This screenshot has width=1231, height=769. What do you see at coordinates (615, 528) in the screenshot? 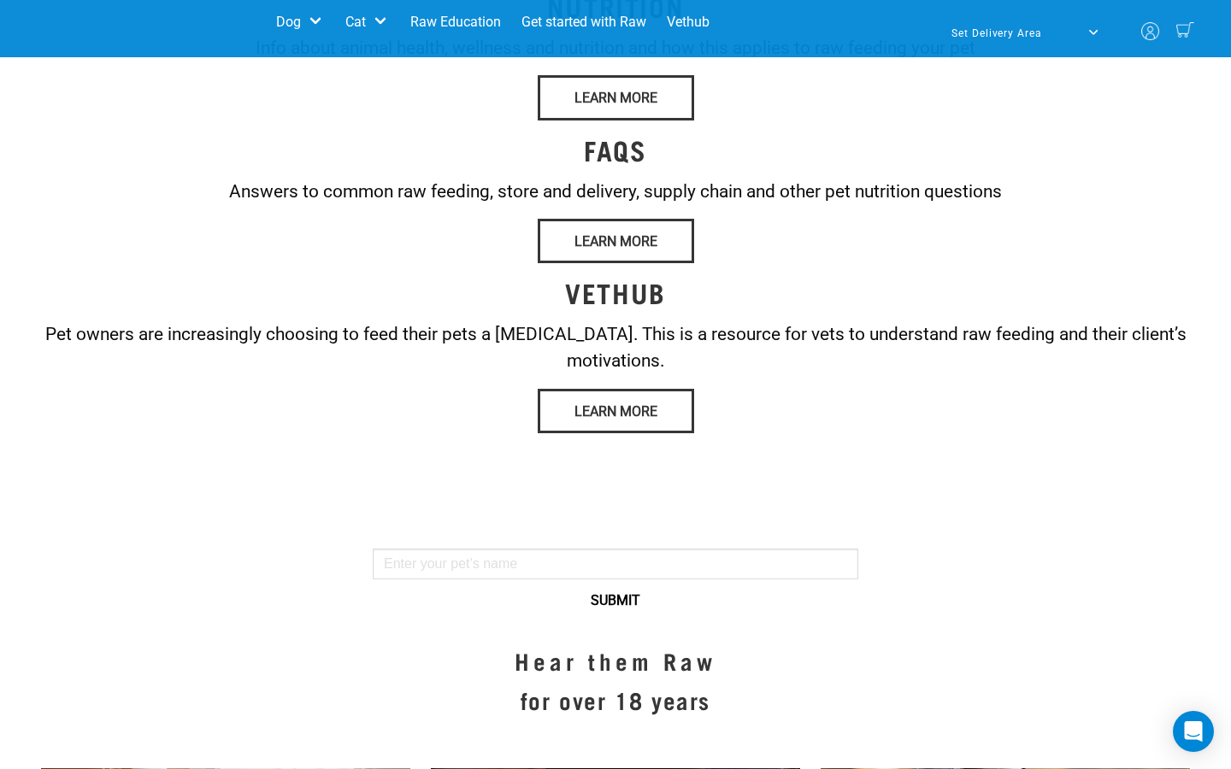
I see `p: Introduce us to your pet and tell us about their age, weight, activity level and any health issue...` at bounding box center [615, 528].